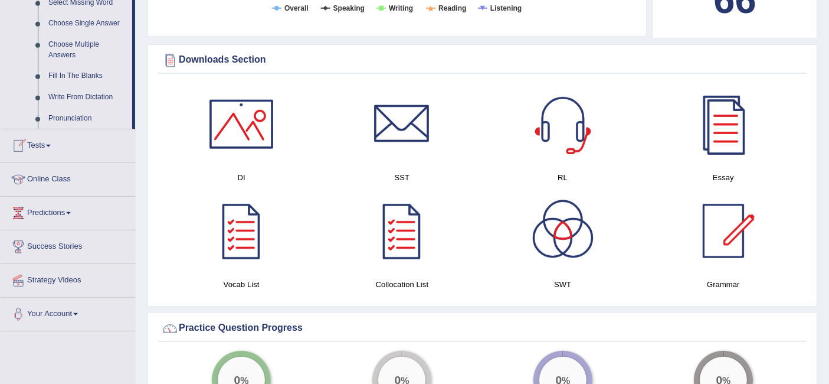 Image resolution: width=829 pixels, height=384 pixels. What do you see at coordinates (401, 8) in the screenshot?
I see `tspan: Writing` at bounding box center [401, 8].